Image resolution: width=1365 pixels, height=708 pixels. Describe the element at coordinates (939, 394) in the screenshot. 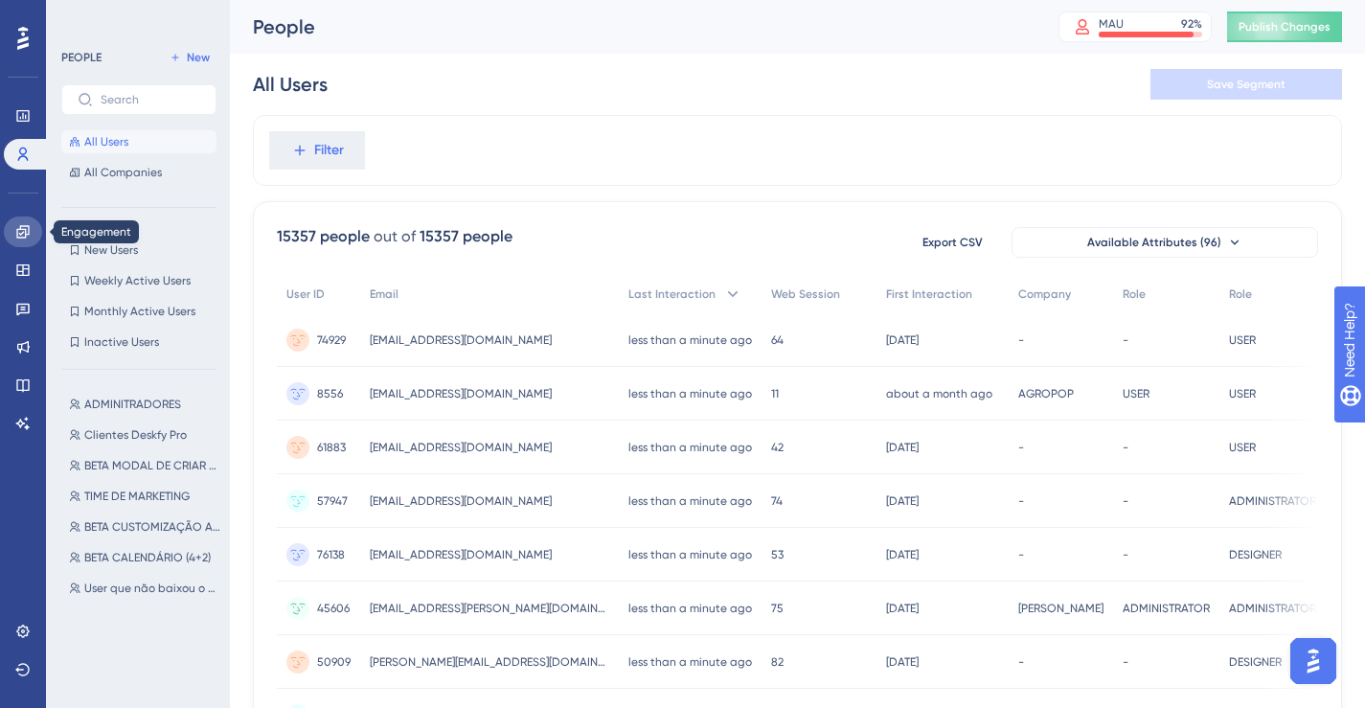

I see `time: about a month ago` at that location.